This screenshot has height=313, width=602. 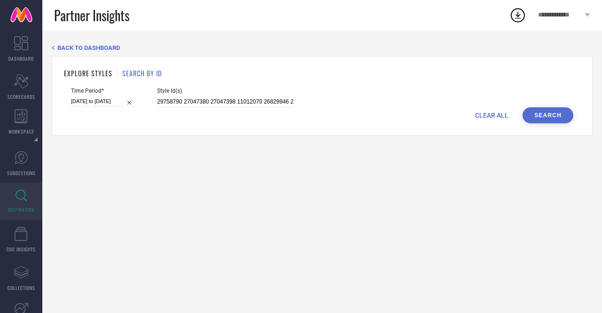 What do you see at coordinates (322, 47) in the screenshot?
I see `div: Back TO Dashboard` at bounding box center [322, 47].